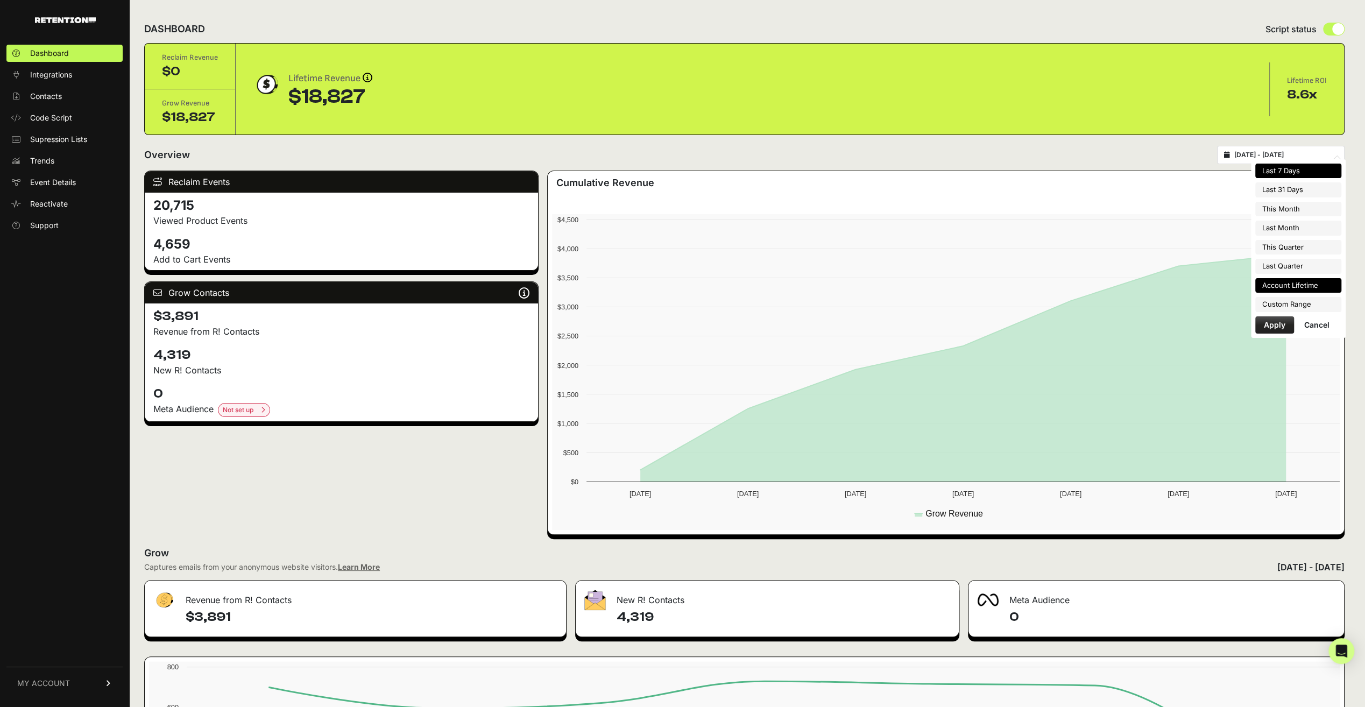 The image size is (1365, 707). Describe the element at coordinates (744, 553) in the screenshot. I see `h2: Grow` at that location.